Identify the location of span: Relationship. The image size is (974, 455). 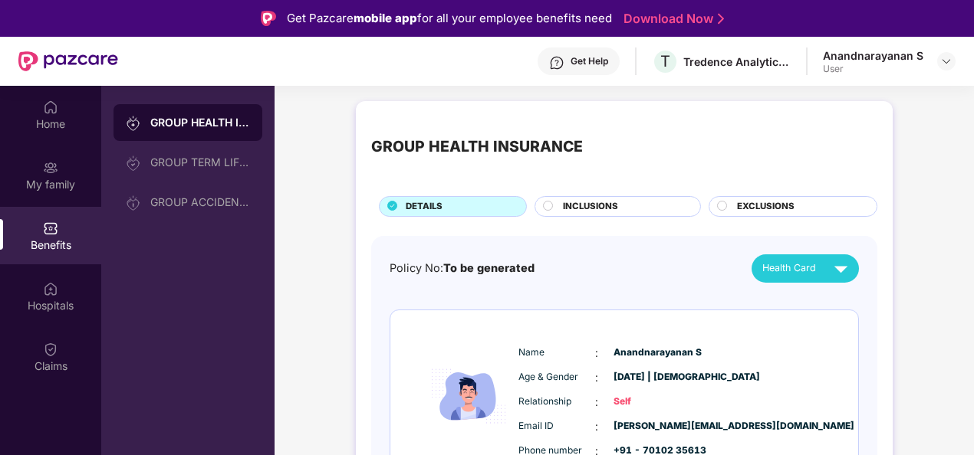
(557, 402).